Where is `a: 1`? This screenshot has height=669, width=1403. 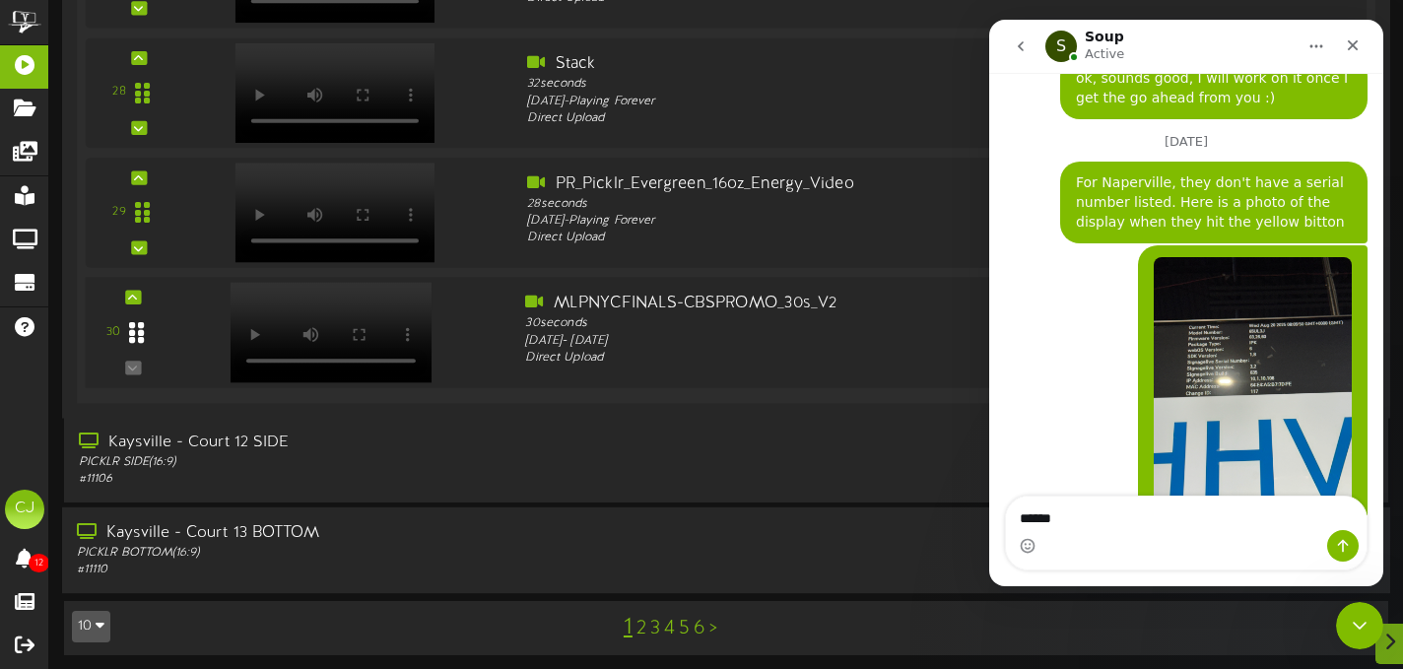
a: 1 is located at coordinates (628, 628).